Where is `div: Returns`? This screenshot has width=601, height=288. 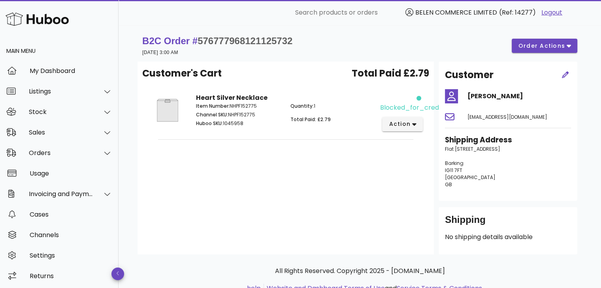
div: Returns is located at coordinates (71, 276).